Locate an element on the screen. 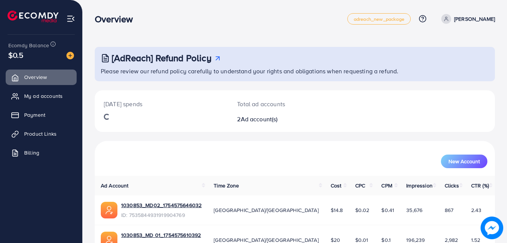  h3: [AdReach] Refund Policy is located at coordinates (162, 58).